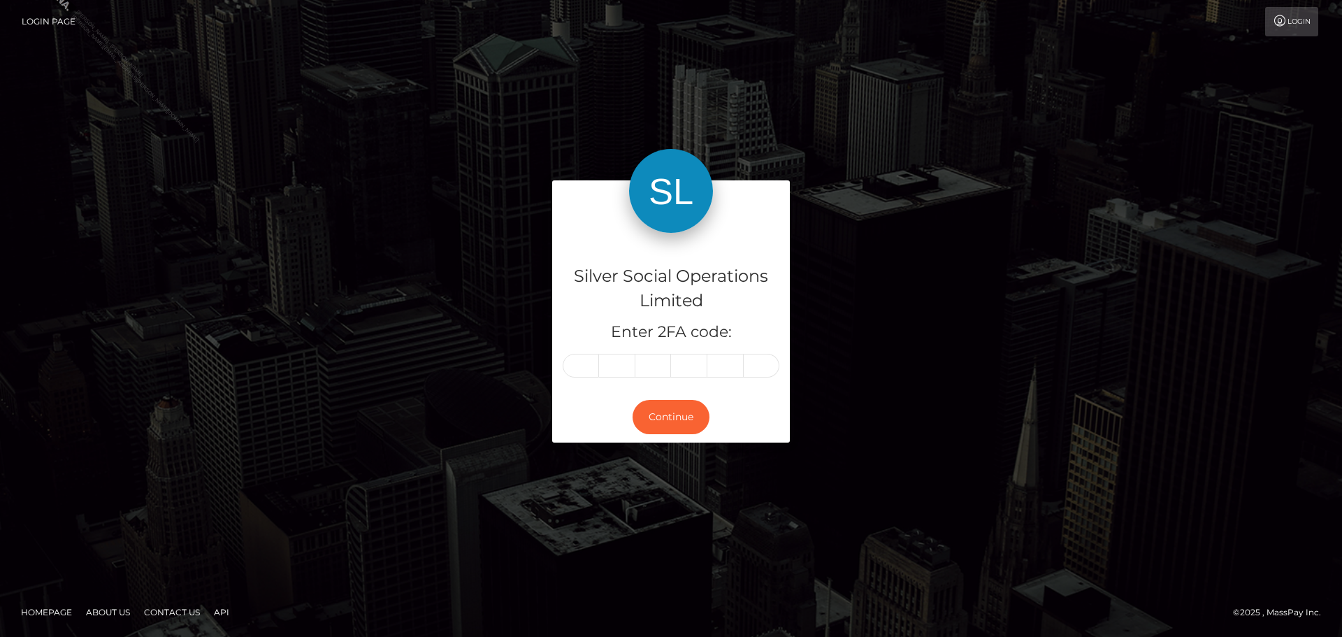  What do you see at coordinates (172, 611) in the screenshot?
I see `a: Contact Us` at bounding box center [172, 611].